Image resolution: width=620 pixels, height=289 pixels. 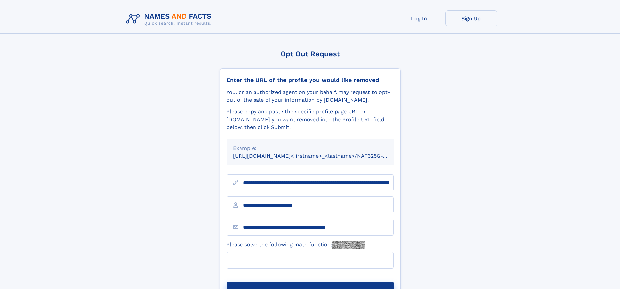 I want to click on a: Sign Up, so click(x=471, y=18).